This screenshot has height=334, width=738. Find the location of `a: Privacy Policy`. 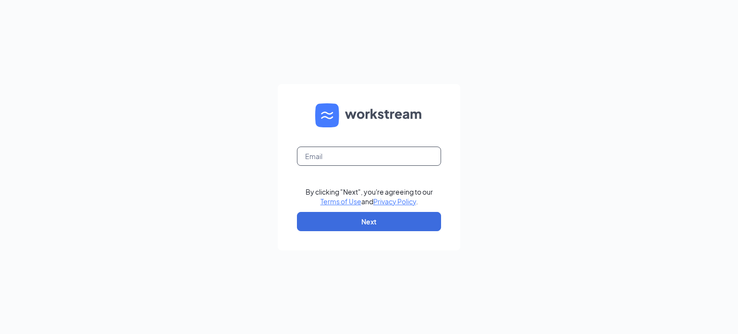

a: Privacy Policy is located at coordinates (395, 201).